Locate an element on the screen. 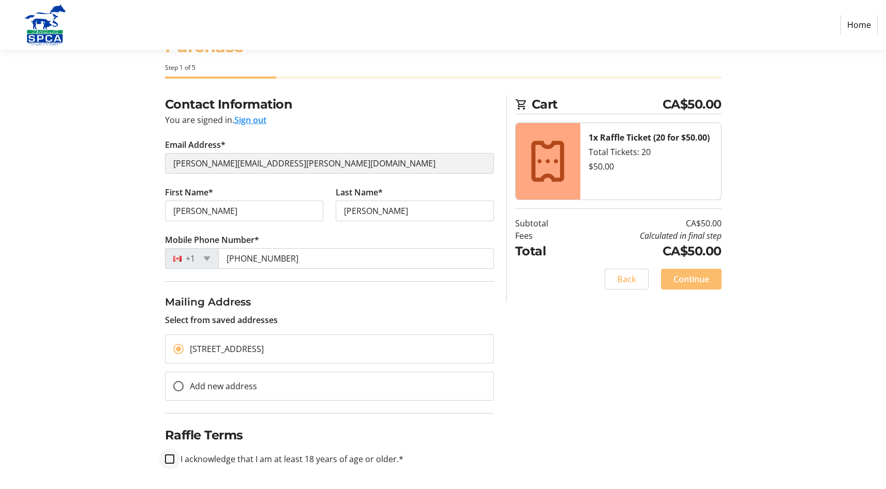  h3: Mailing Address is located at coordinates (329, 302).